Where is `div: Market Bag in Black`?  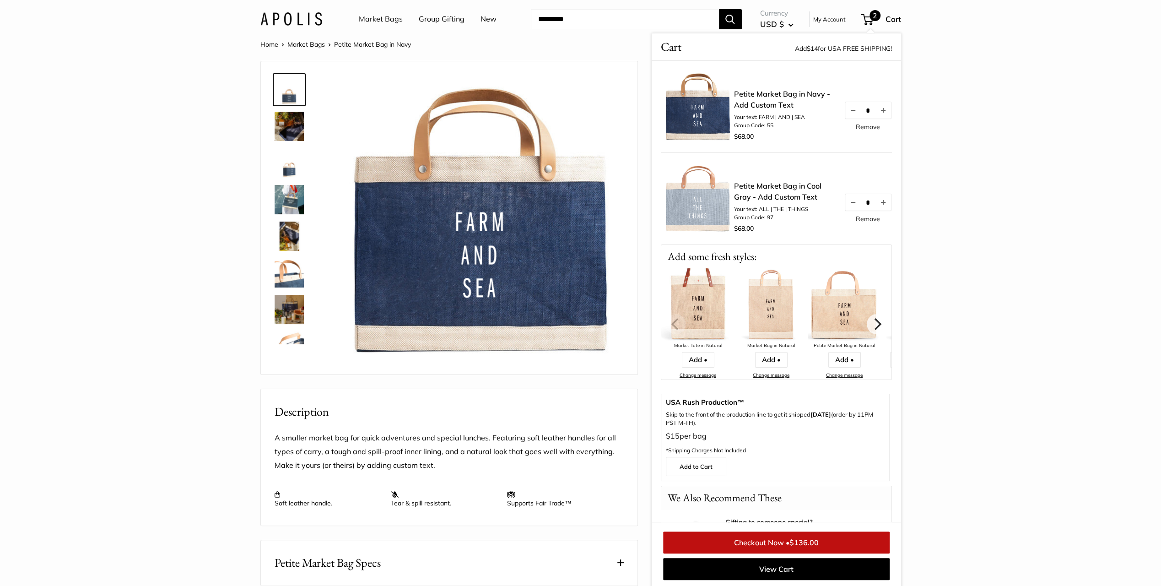
div: Market Bag in Black is located at coordinates (918, 346).